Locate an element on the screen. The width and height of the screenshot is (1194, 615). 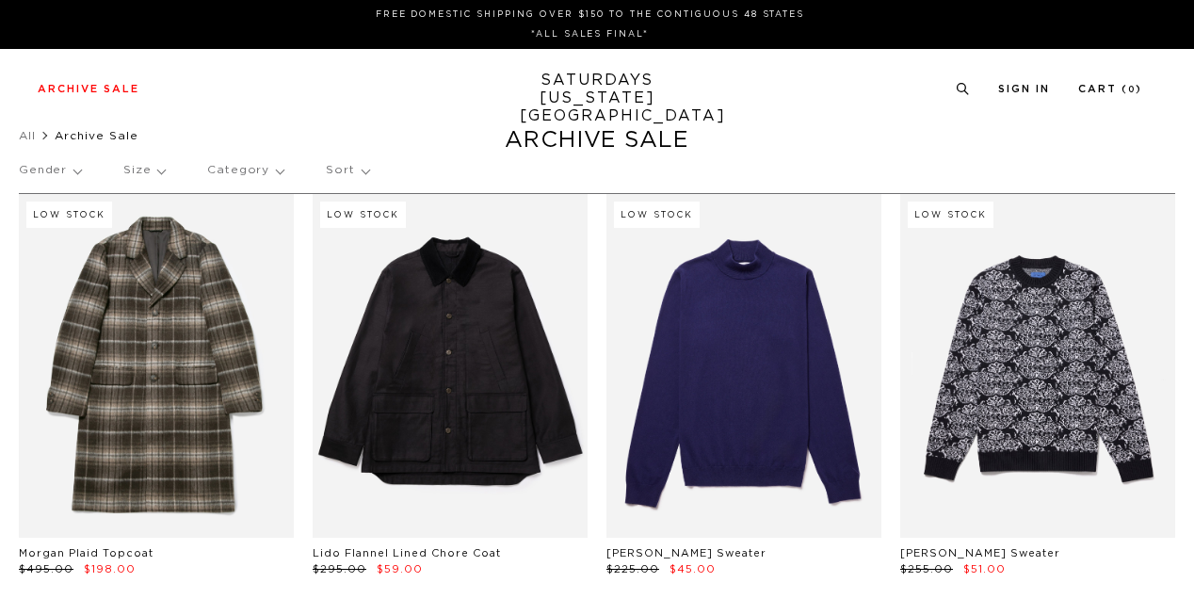
a: Morgan Plaid Topcoat is located at coordinates (86, 553).